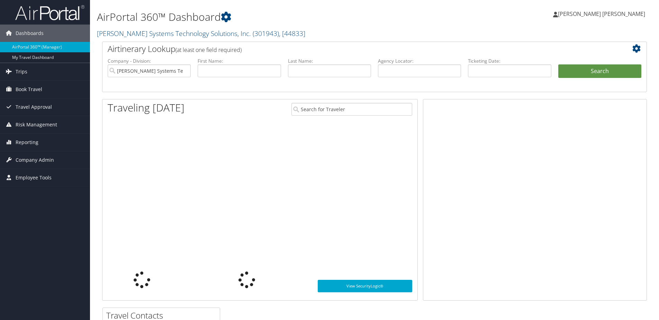 The image size is (659, 320). What do you see at coordinates (329, 61) in the screenshot?
I see `label: Last Name:` at bounding box center [329, 61].